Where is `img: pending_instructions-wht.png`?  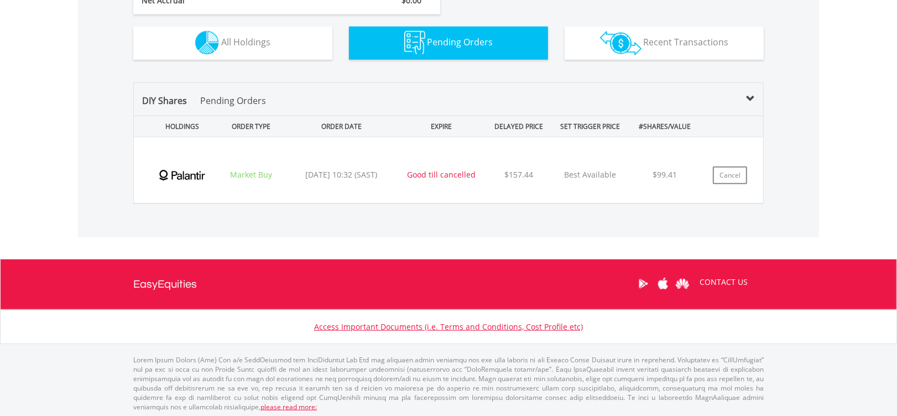 img: pending_instructions-wht.png is located at coordinates (415, 43).